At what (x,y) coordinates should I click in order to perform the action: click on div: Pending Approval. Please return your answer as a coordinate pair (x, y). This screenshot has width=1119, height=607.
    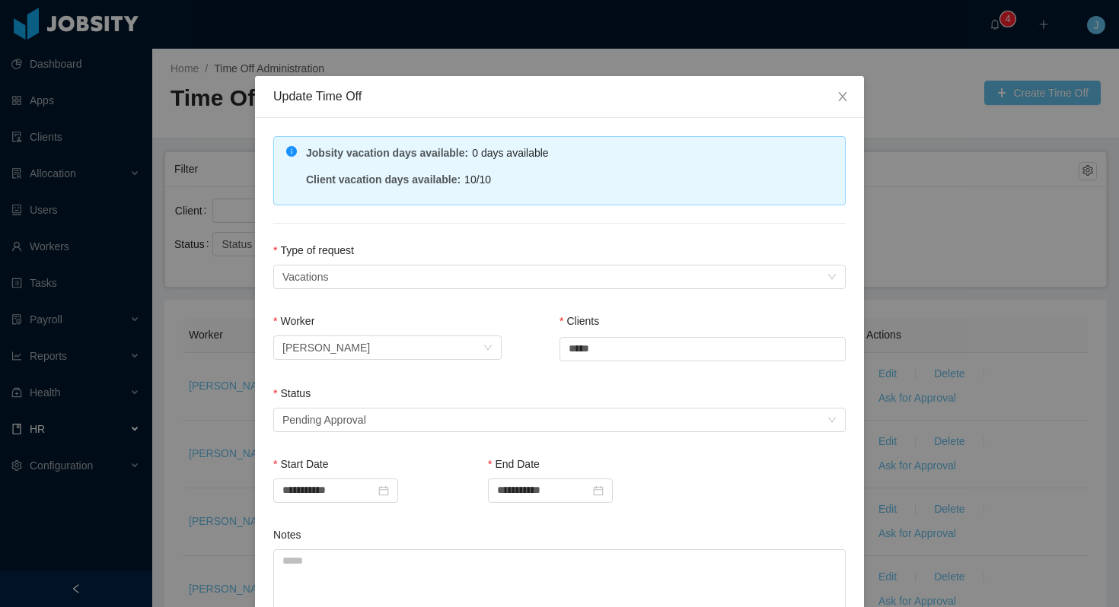
    Looking at the image, I should click on (324, 420).